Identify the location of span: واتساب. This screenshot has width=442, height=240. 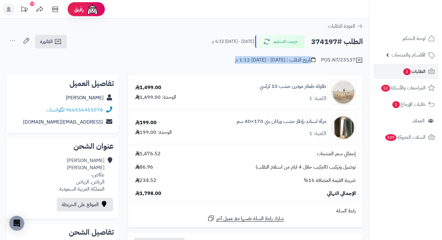
(55, 110).